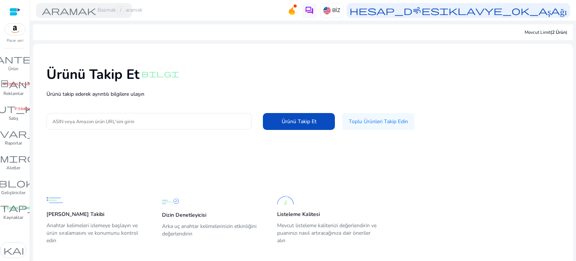 Image resolution: width=576 pixels, height=261 pixels. Describe the element at coordinates (336, 10) in the screenshot. I see `font: BİZ` at that location.